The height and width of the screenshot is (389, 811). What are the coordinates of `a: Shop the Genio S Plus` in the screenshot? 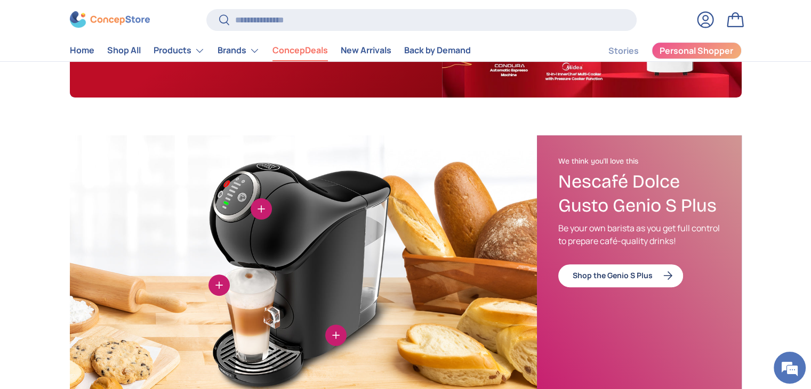 It's located at (621, 276).